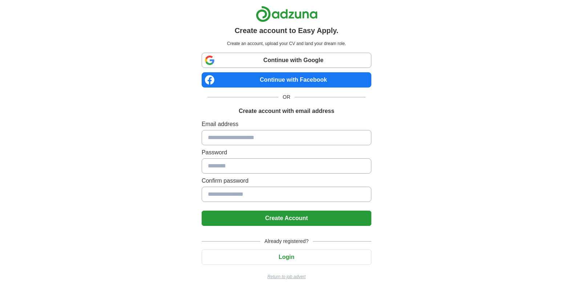 The height and width of the screenshot is (284, 573). I want to click on label: Confirm password, so click(286, 181).